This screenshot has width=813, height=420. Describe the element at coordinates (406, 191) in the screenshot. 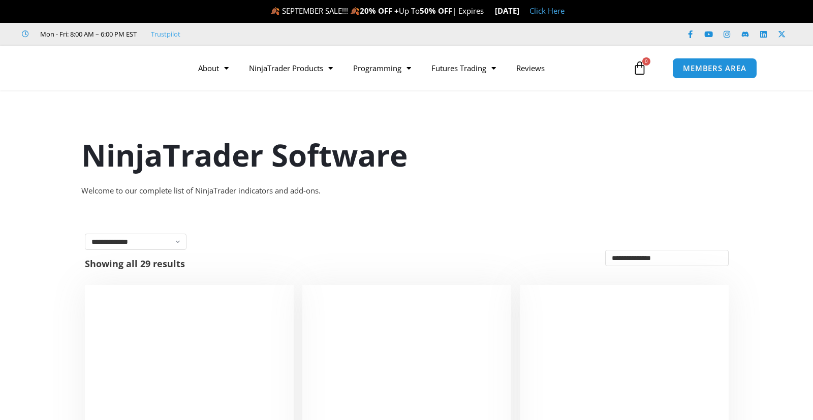

I see `div: Welcome to our complete list of NinjaTrader indicators and add-ons.` at that location.